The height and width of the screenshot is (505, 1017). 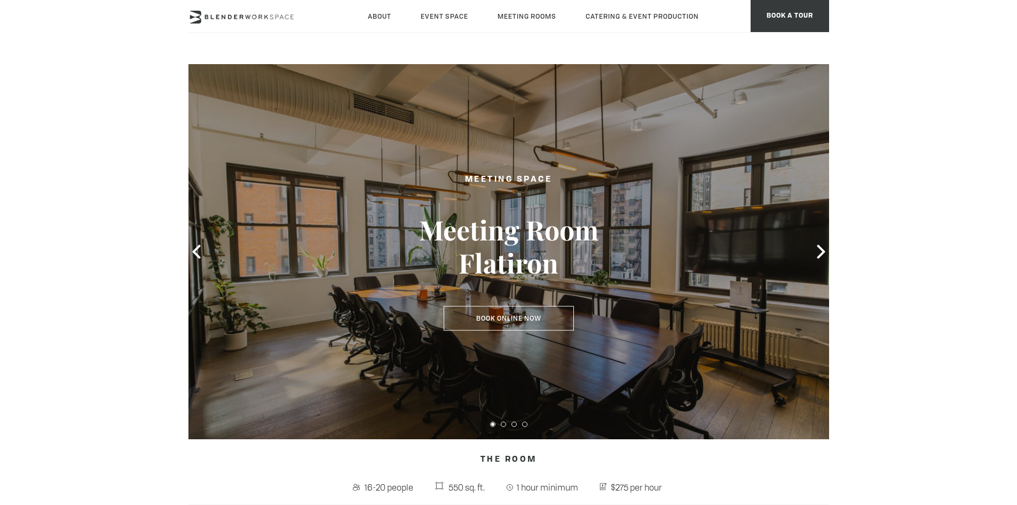 I want to click on span: 550 sq. ft., so click(x=467, y=487).